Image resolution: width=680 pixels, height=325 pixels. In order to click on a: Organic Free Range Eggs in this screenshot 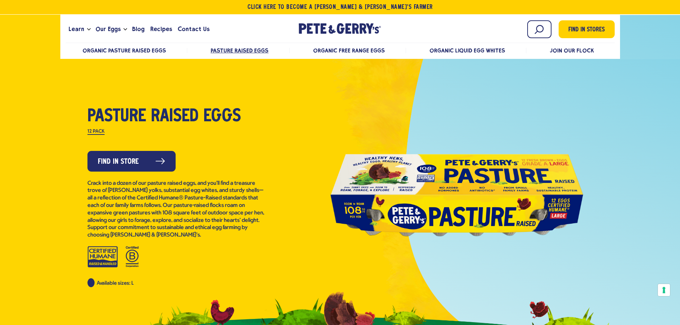, I will do `click(349, 50)`.